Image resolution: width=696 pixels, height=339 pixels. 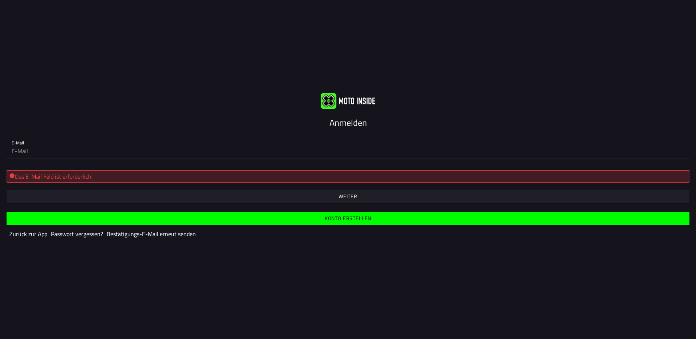 What do you see at coordinates (348, 123) in the screenshot?
I see `ion-text: Anmelden` at bounding box center [348, 123].